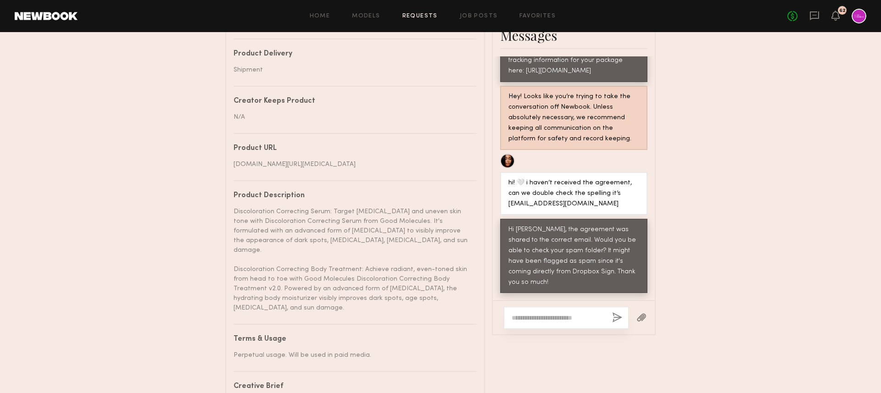 The image size is (881, 393). I want to click on div: Perpetual usage. Will be used in paid media., so click(351, 355).